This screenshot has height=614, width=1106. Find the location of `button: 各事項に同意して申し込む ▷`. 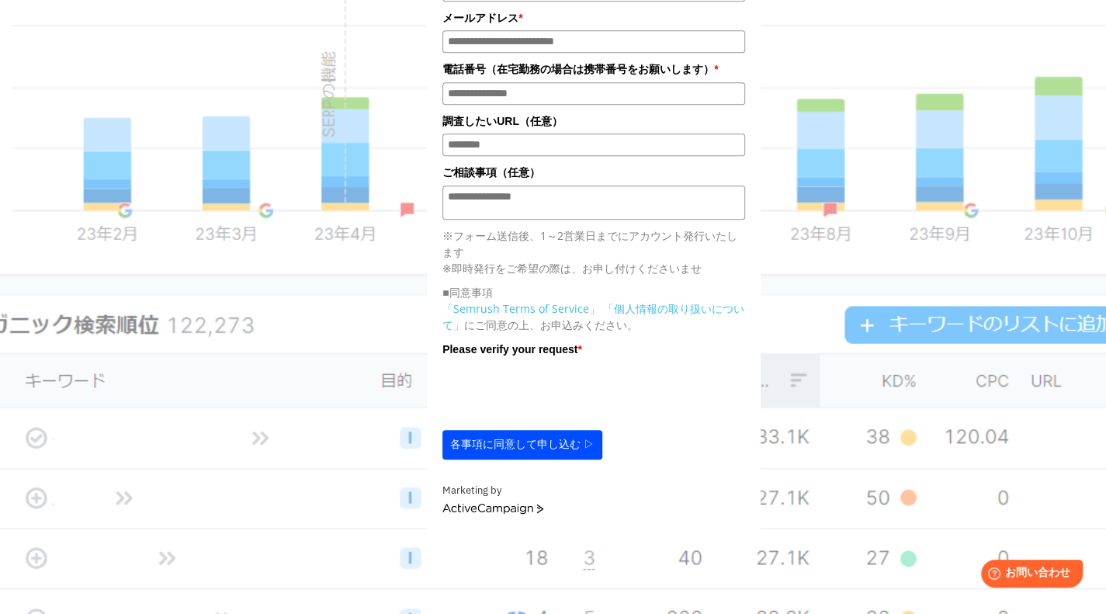

button: 各事項に同意して申し込む ▷ is located at coordinates (522, 445).